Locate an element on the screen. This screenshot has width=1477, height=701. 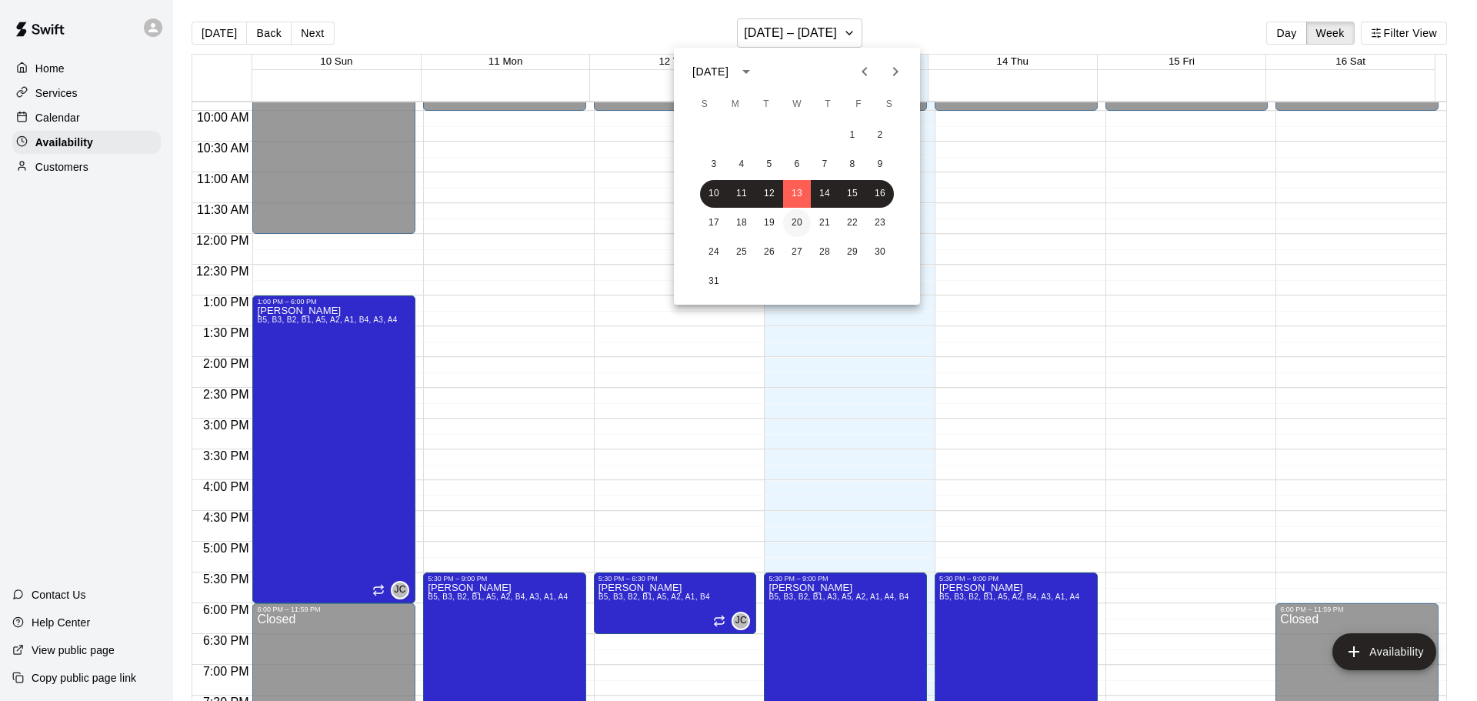
span: Friday is located at coordinates (858, 105).